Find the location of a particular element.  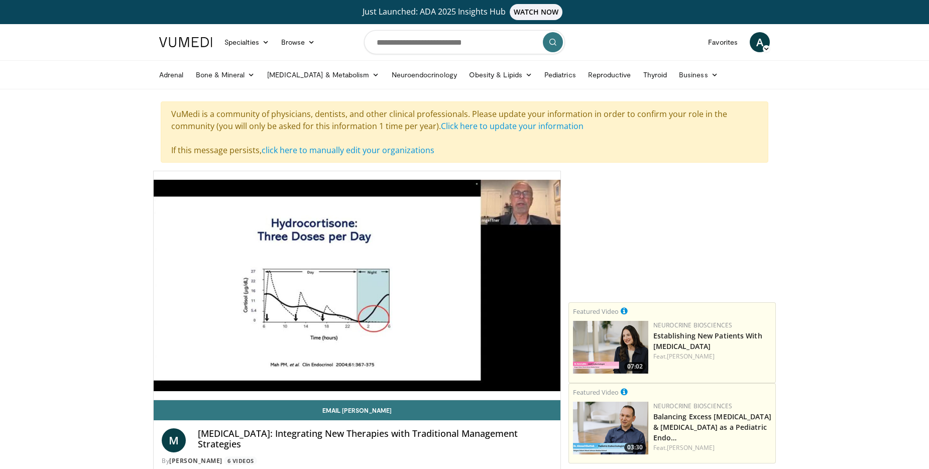

a: click here to manually edit your organizations is located at coordinates (348, 150).